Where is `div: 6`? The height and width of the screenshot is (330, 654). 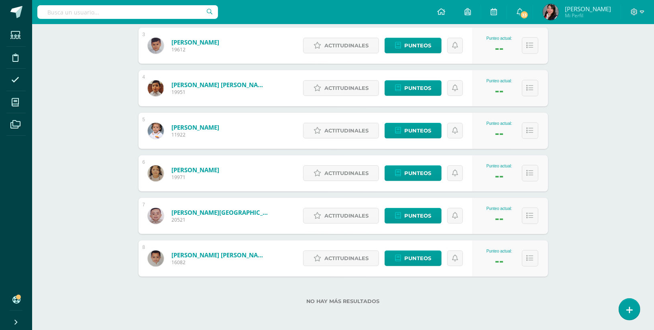 div: 6 is located at coordinates (144, 162).